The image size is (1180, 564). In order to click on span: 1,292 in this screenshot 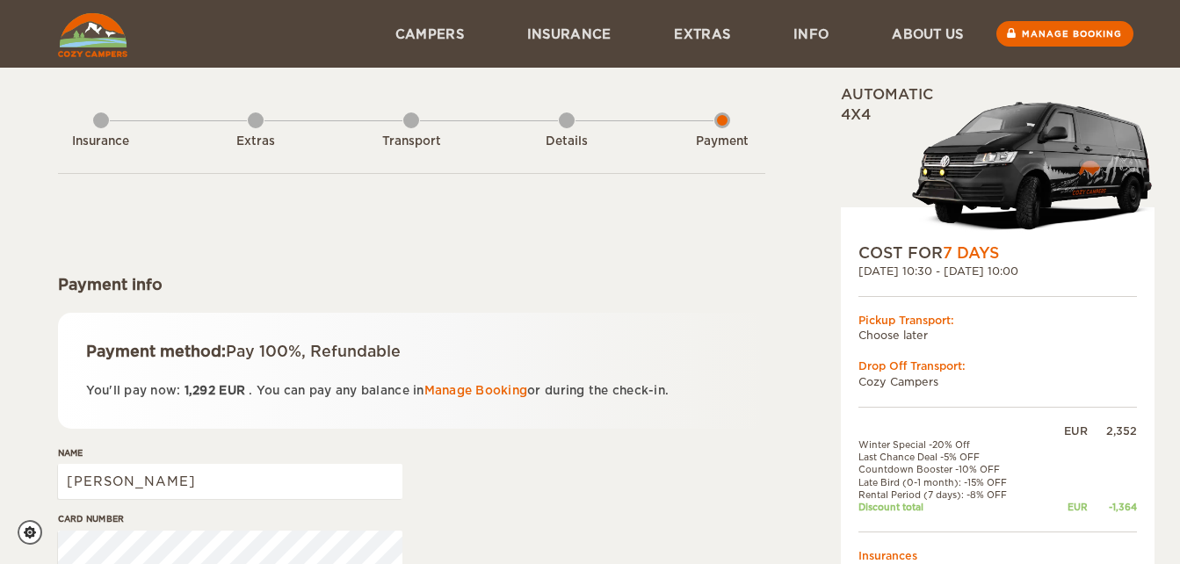, I will do `click(199, 390)`.